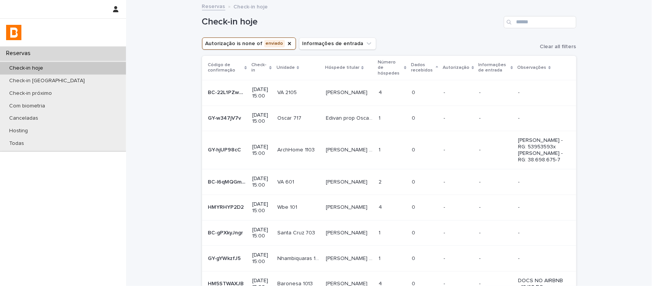  What do you see at coordinates (381, 181) in the screenshot?
I see `p: 2` at bounding box center [381, 181].